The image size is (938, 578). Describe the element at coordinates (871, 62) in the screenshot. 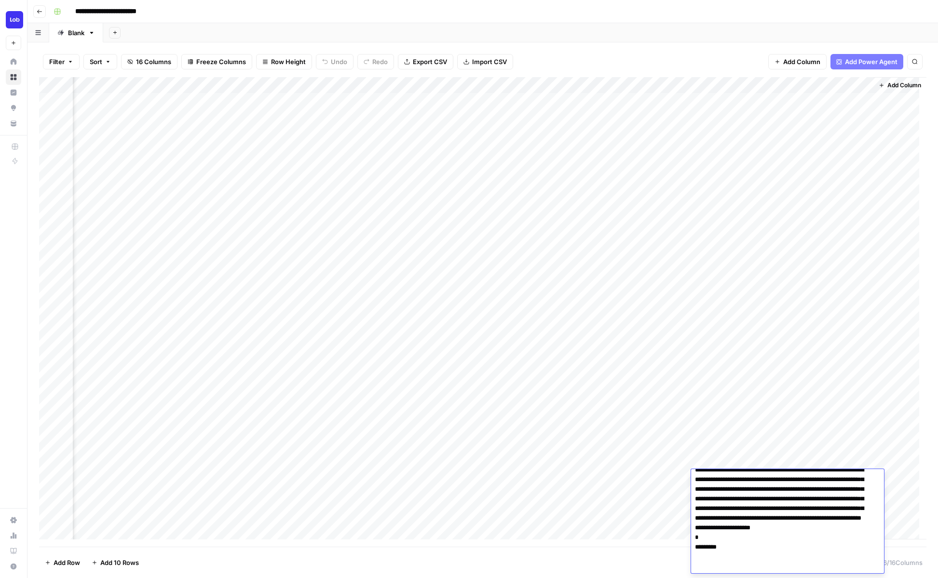

I see `span: Add Power Agent` at that location.